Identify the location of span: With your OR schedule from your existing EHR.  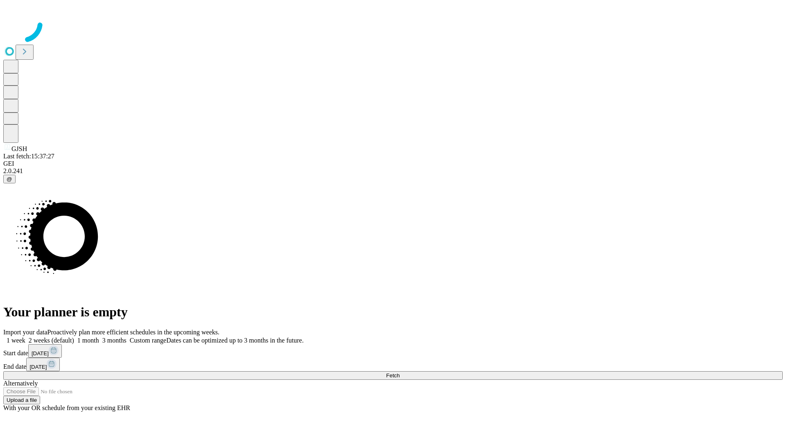
(67, 408).